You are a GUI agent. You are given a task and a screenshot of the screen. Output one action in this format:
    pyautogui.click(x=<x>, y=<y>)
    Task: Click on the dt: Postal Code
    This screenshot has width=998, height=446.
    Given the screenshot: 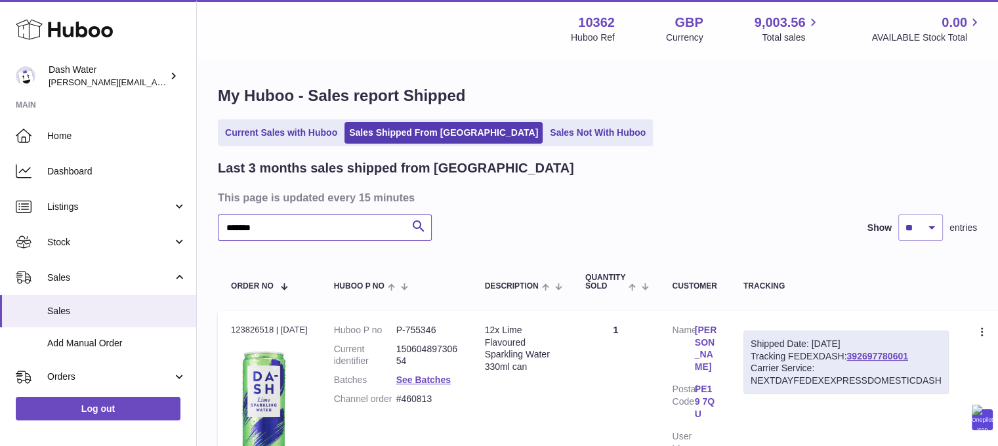 What is the action you would take?
    pyautogui.click(x=683, y=403)
    